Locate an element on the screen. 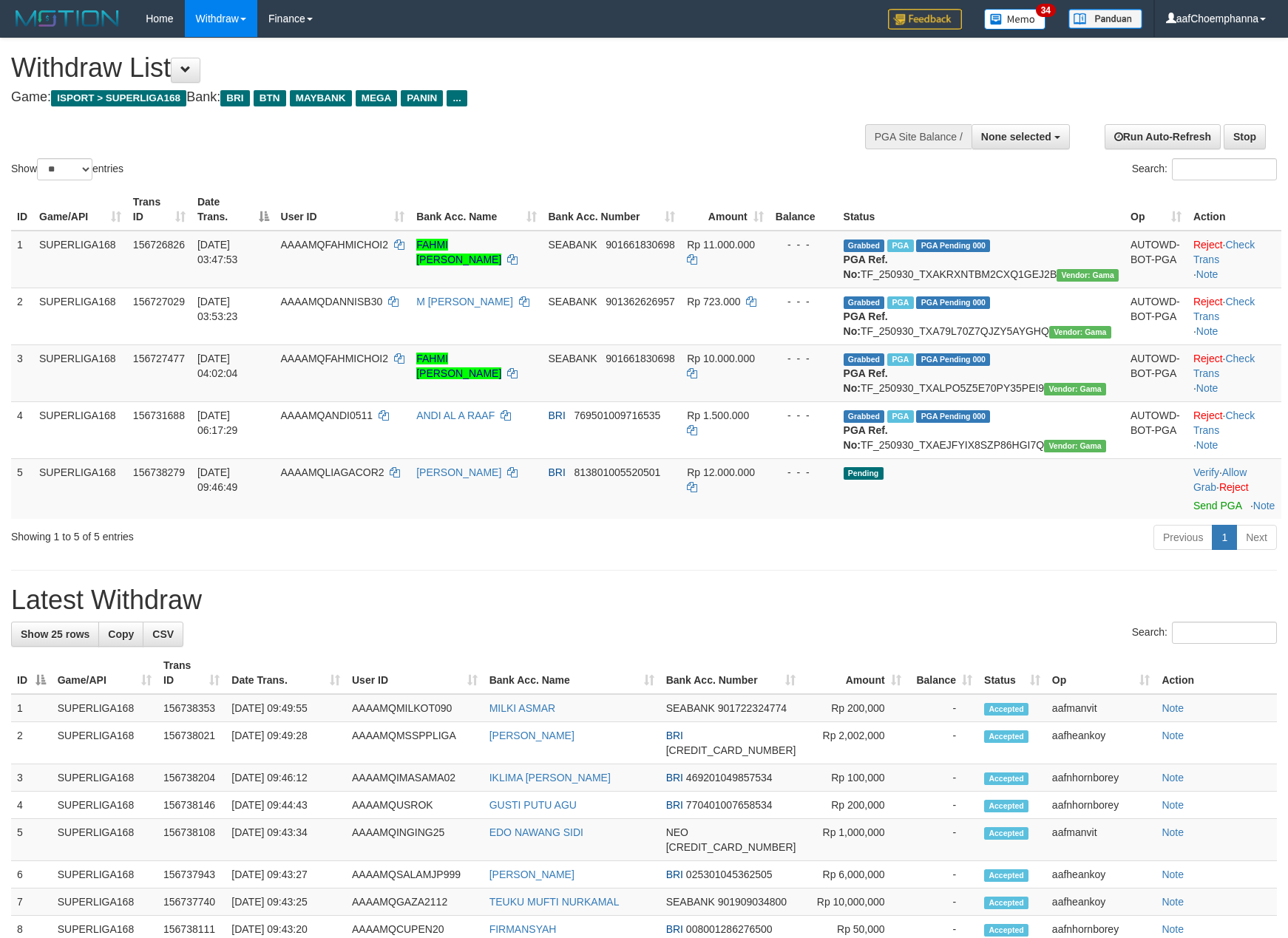  span: NEO is located at coordinates (677, 832).